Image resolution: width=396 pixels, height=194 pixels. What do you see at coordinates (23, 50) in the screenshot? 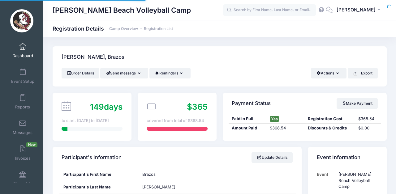
I see `a: Dashboard` at bounding box center [23, 50].